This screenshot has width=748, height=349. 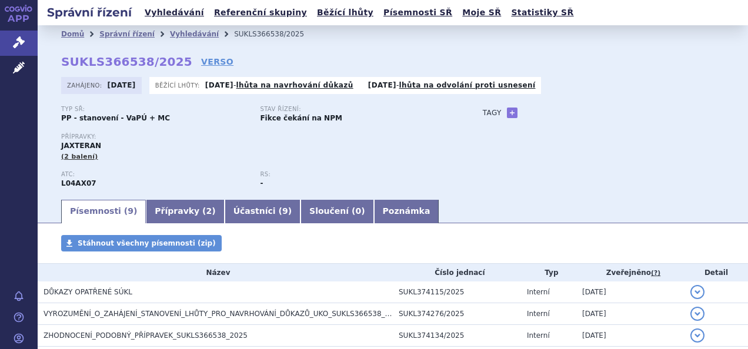 I want to click on strong: SUKLS366538/2025, so click(x=126, y=62).